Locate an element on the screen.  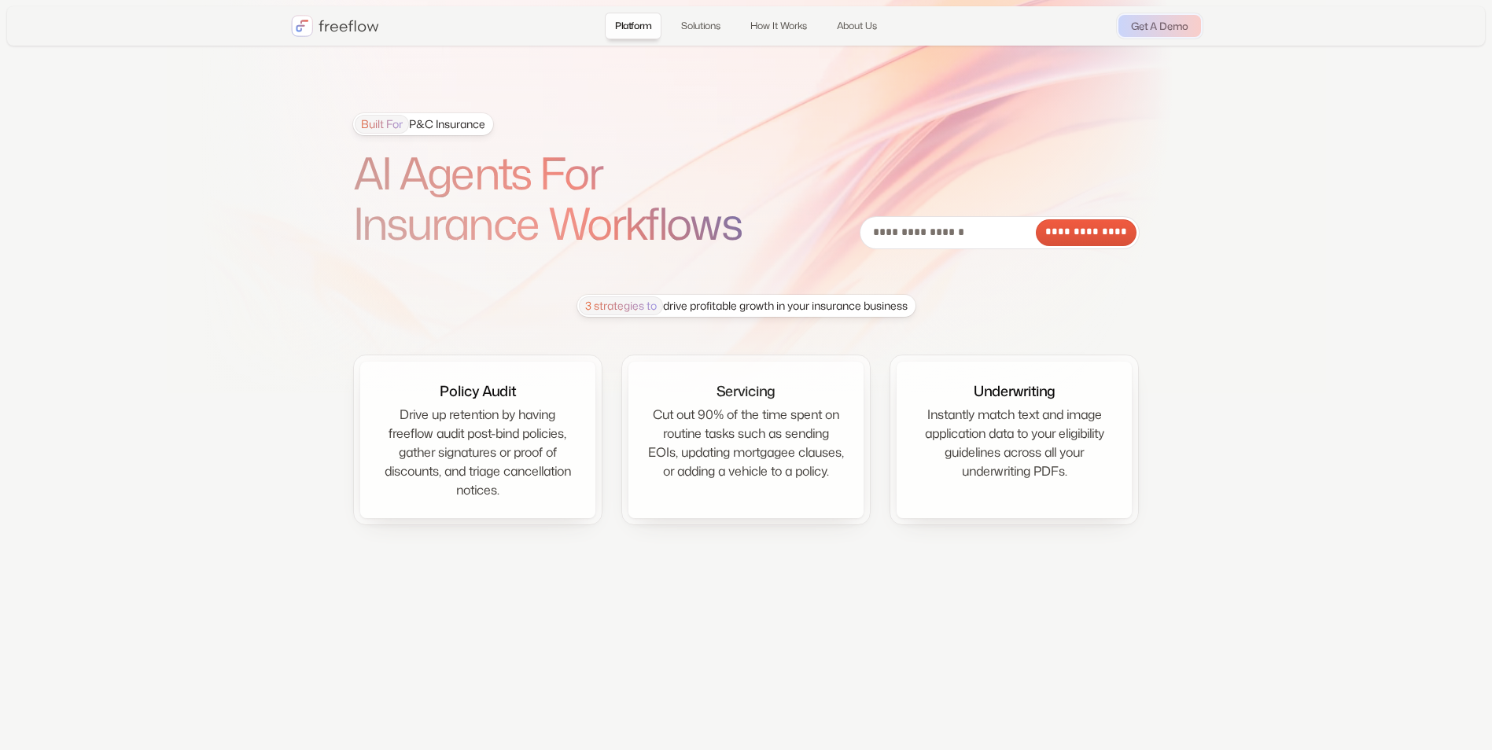
div: Underwriting is located at coordinates (1014, 391).